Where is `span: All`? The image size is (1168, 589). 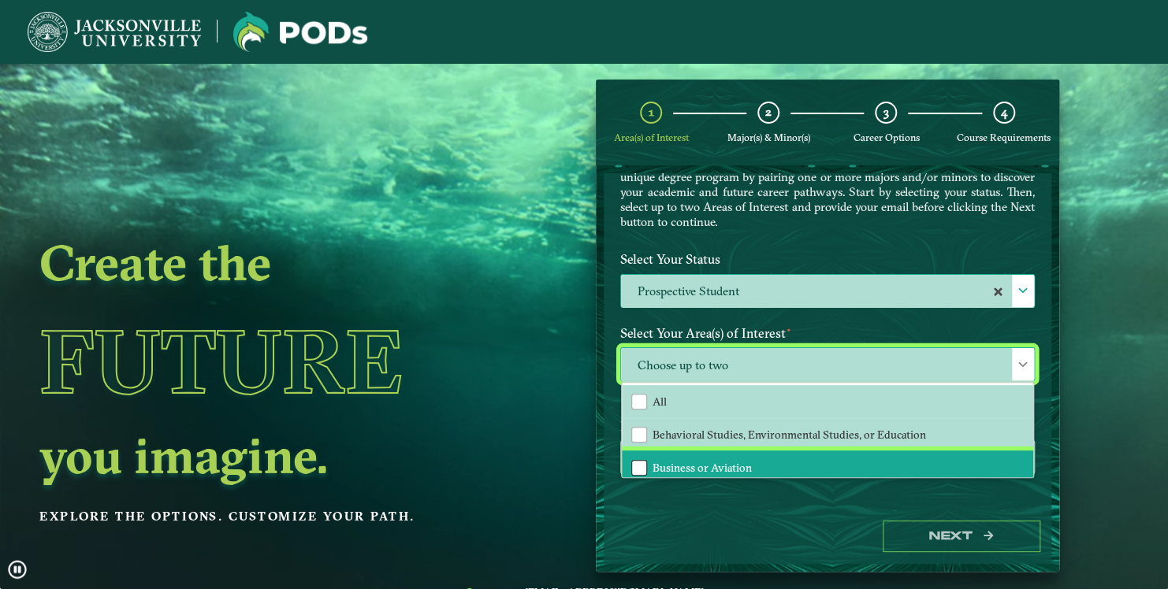
span: All is located at coordinates (660, 402).